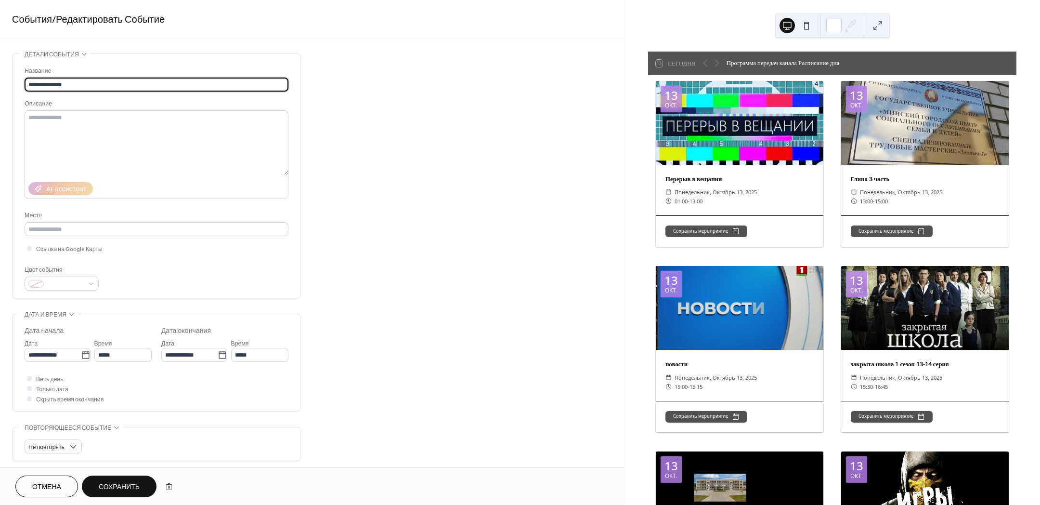  What do you see at coordinates (47, 487) in the screenshot?
I see `span: Отмена` at bounding box center [47, 487].